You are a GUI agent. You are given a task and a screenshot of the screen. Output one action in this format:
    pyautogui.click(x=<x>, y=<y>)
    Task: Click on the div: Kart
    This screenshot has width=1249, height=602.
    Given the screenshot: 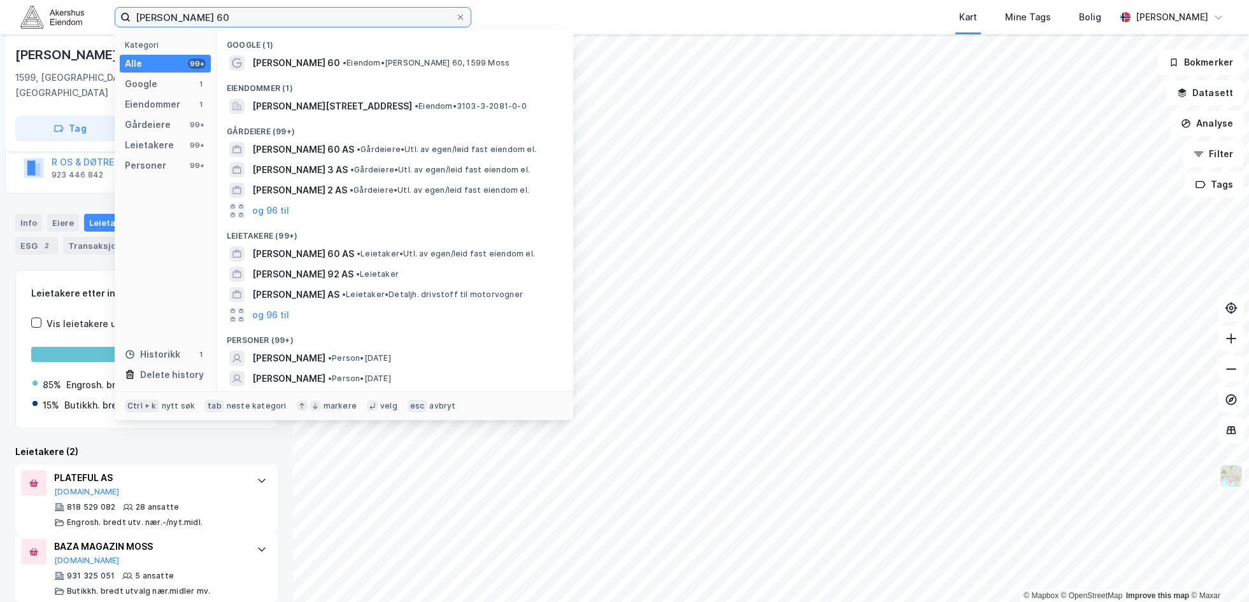 What is the action you would take?
    pyautogui.click(x=968, y=17)
    